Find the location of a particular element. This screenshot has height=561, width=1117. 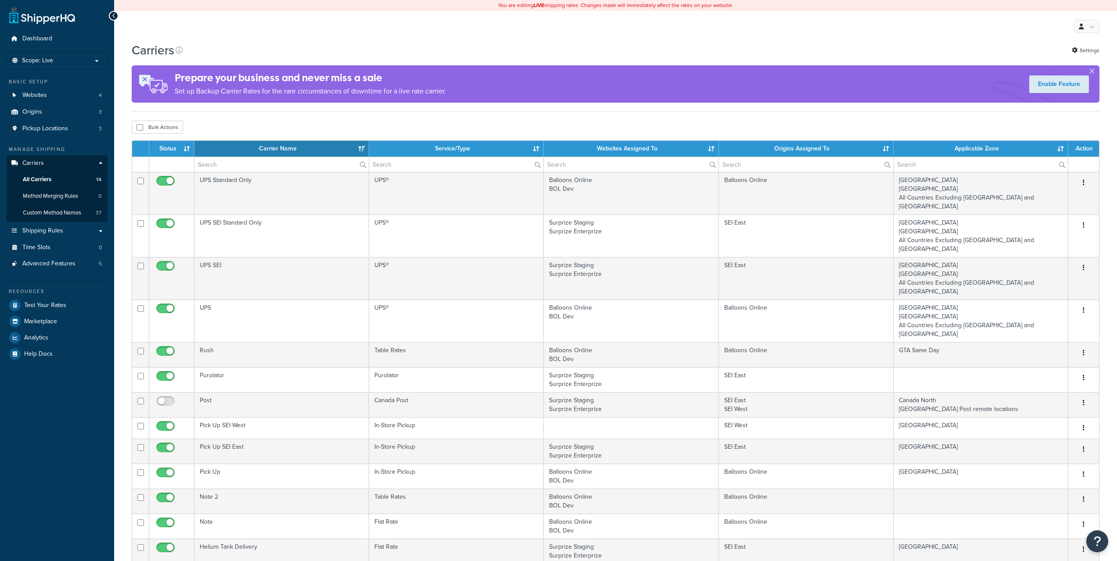

h4: Prepare your business and never miss a sale is located at coordinates (310, 78).